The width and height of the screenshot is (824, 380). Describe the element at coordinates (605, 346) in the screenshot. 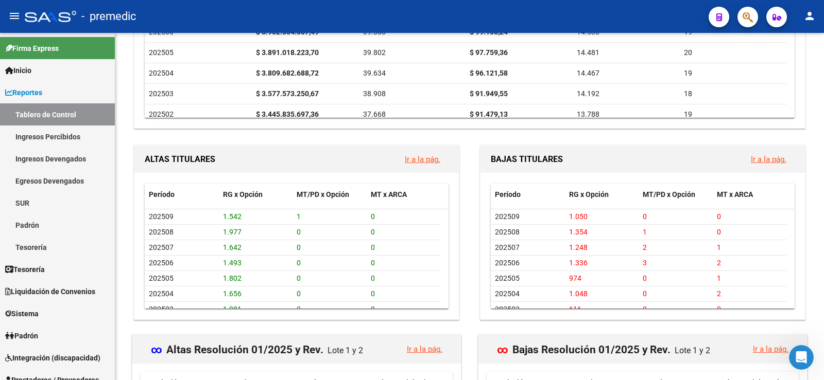

I see `mat-card-title: Bajas Resolución 01/2025 y Rev.` at that location.